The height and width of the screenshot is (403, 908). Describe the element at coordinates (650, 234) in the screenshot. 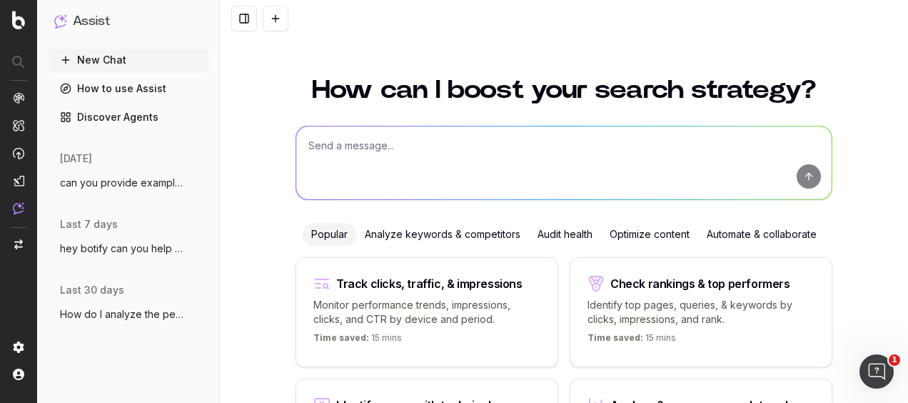

I see `div: Optimize content` at that location.